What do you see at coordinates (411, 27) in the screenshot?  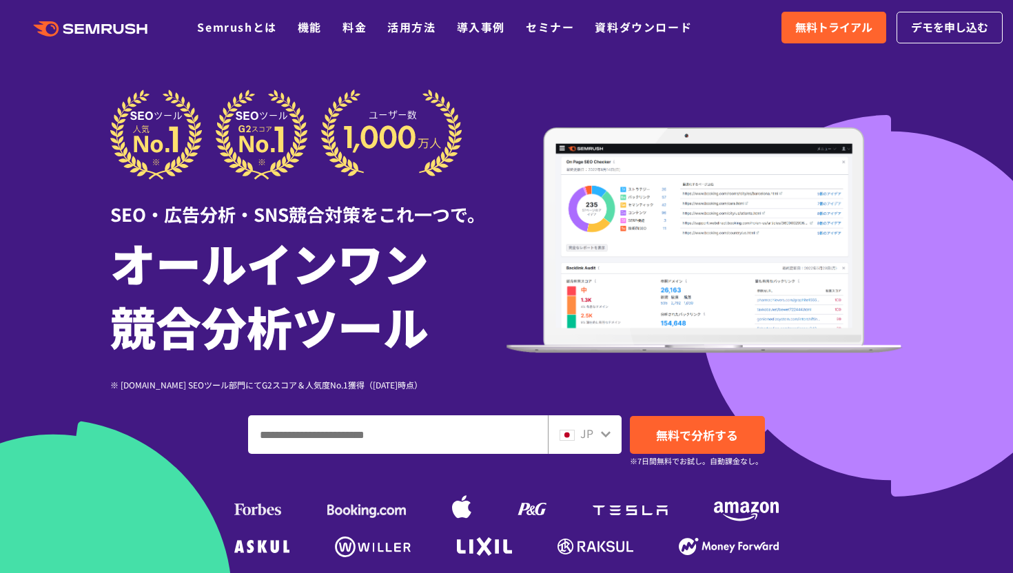 I see `a: 活用方法` at bounding box center [411, 27].